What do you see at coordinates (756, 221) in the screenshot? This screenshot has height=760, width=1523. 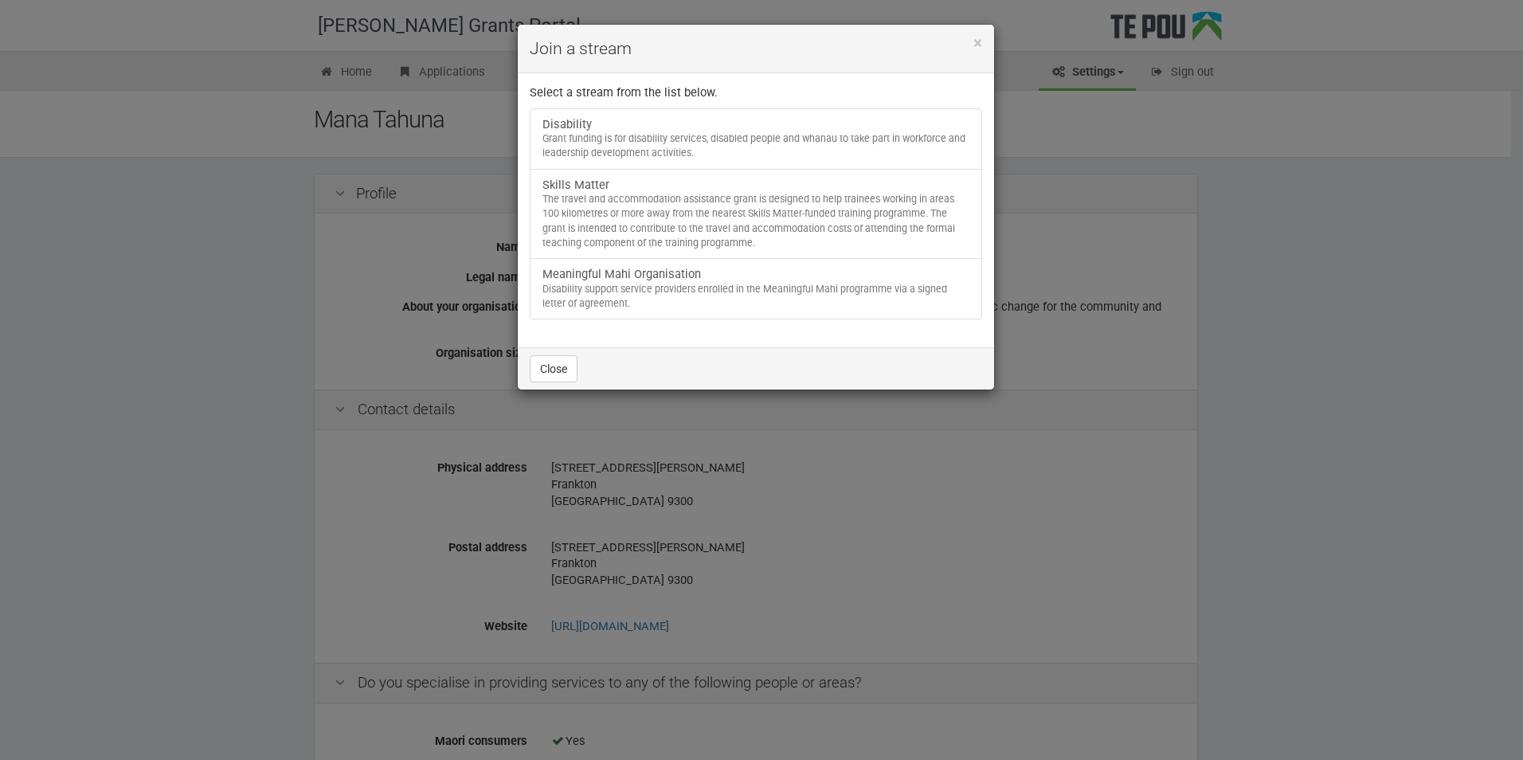 I see `div: The travel and accommodation assistance grant is designed to help trainees working in areas 100 k...` at bounding box center [756, 221].